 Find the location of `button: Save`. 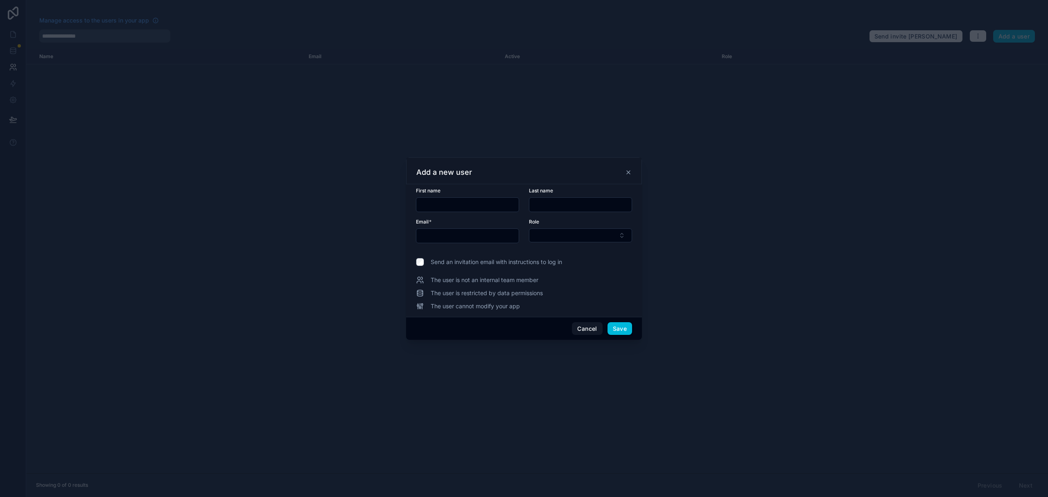

button: Save is located at coordinates (620, 329).